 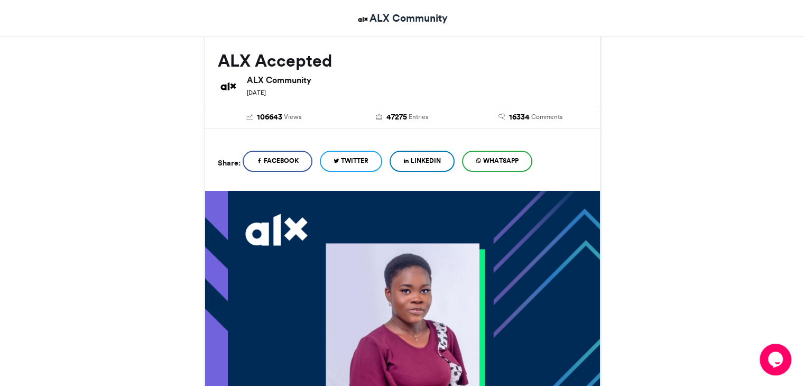 What do you see at coordinates (530, 117) in the screenshot?
I see `a: 16334 Comments` at bounding box center [530, 117].